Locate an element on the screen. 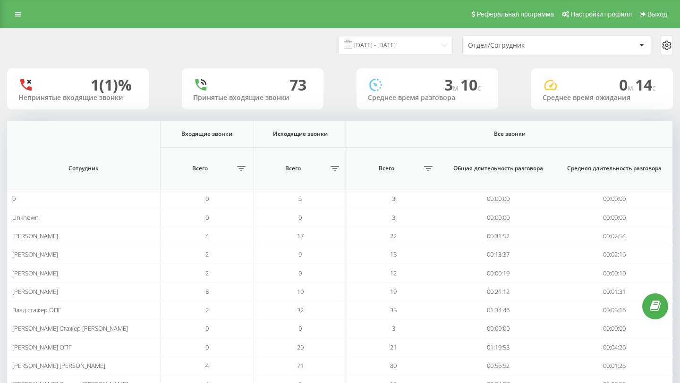 The height and width of the screenshot is (383, 680). div: 1 (1)% is located at coordinates (111, 85).